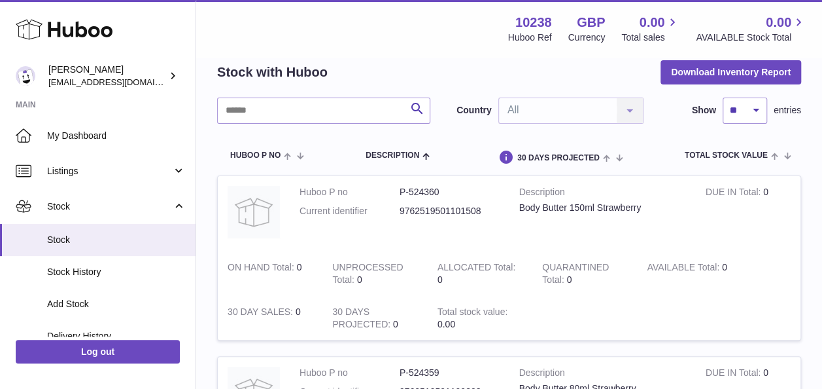 This screenshot has height=389, width=822. Describe the element at coordinates (559, 158) in the screenshot. I see `span: 30 DAYS PROJECTED` at that location.